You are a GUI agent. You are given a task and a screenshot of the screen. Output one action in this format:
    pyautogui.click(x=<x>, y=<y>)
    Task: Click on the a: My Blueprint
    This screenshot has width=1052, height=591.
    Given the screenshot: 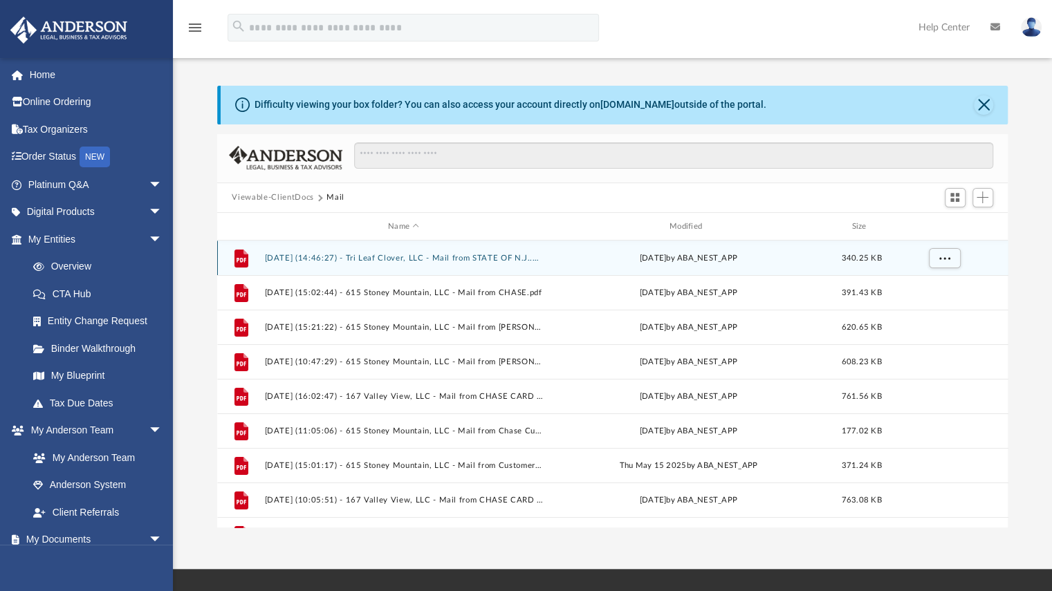 What is the action you would take?
    pyautogui.click(x=98, y=376)
    